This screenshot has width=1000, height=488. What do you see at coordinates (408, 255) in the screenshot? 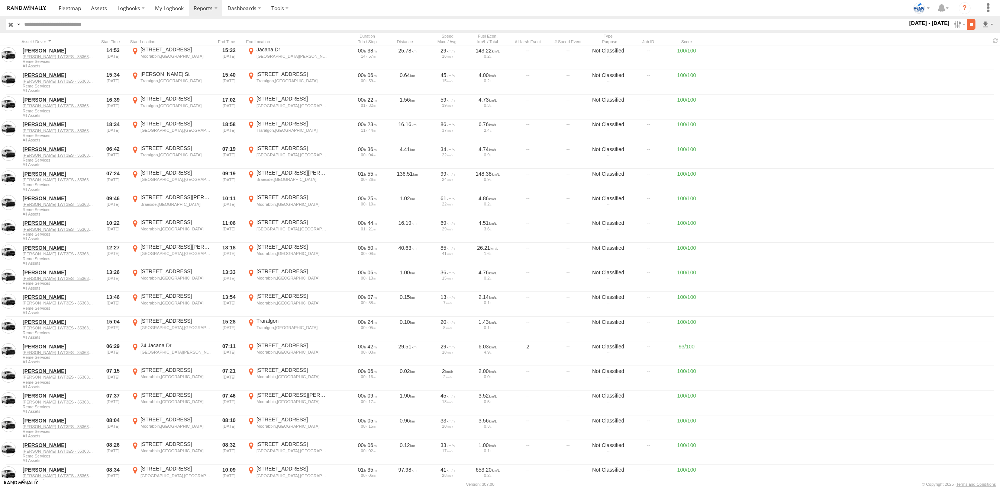
I see `div: 40.63` at bounding box center [408, 255].